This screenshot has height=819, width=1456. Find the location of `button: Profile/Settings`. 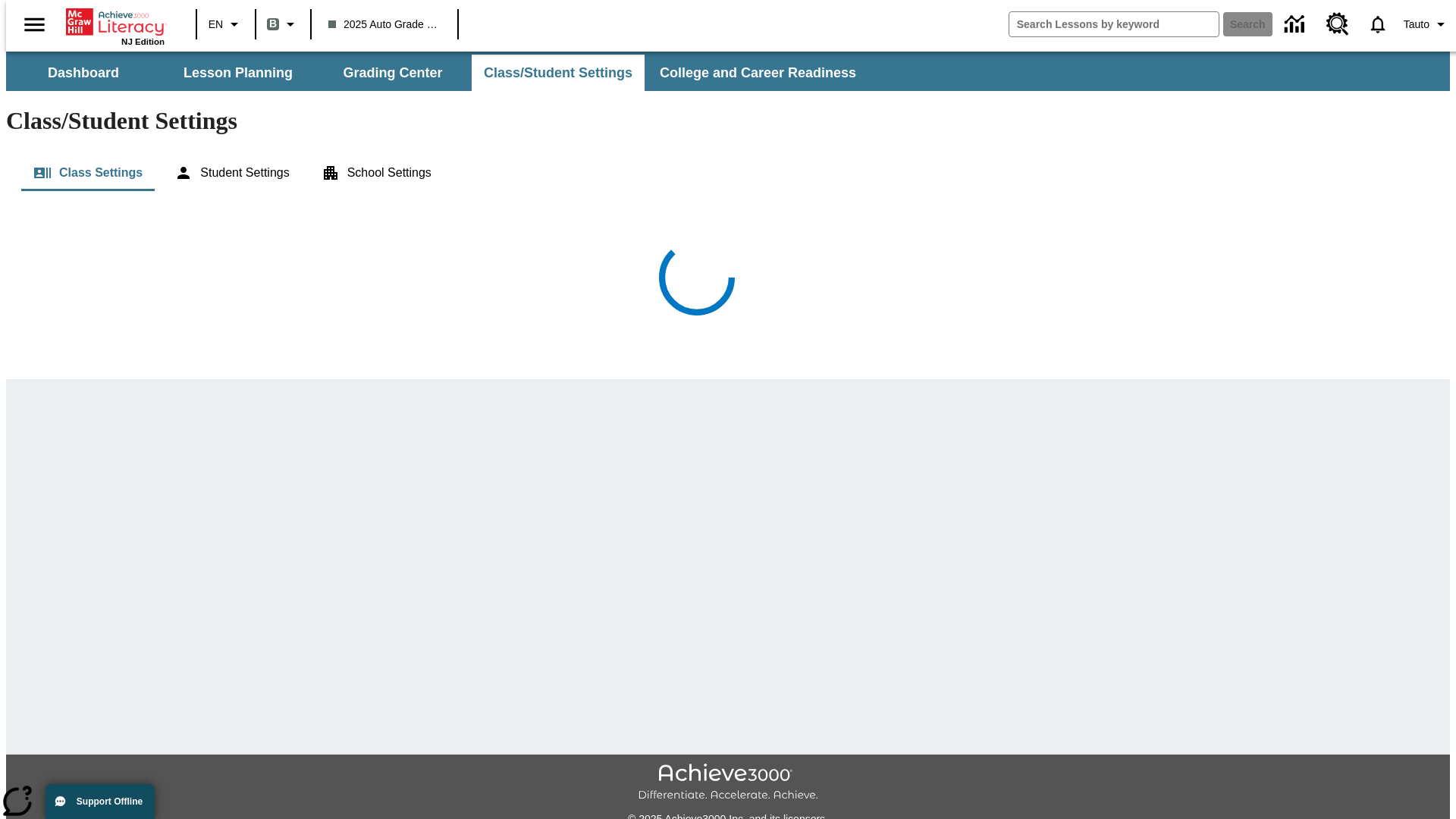

button: Profile/Settings is located at coordinates (1426, 24).